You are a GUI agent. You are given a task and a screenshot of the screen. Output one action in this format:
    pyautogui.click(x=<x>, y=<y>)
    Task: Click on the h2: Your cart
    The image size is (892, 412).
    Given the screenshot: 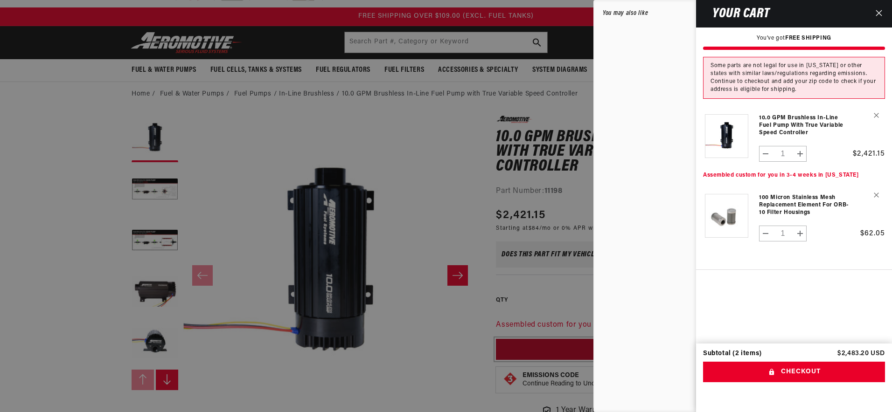 What is the action you would take?
    pyautogui.click(x=736, y=14)
    